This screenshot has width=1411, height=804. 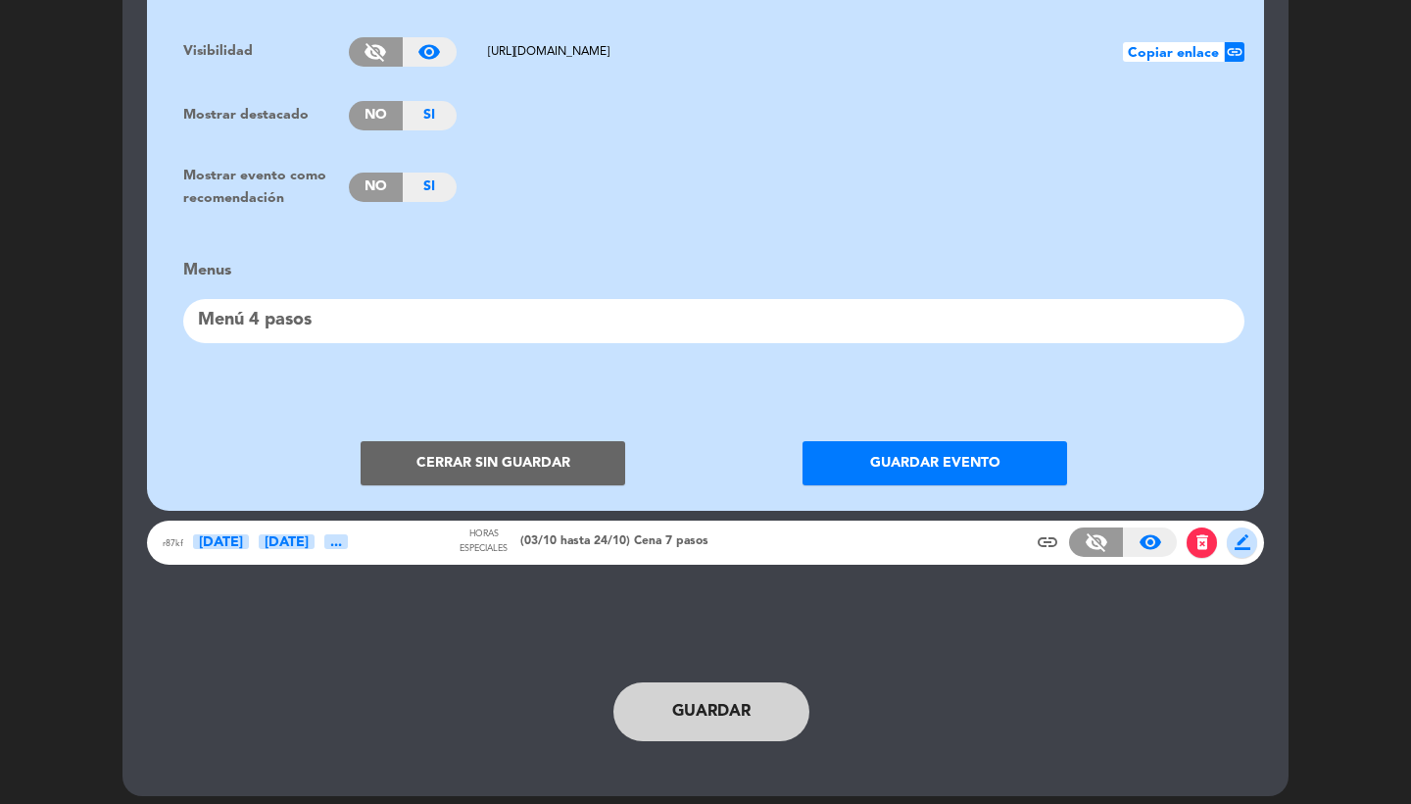 I want to click on div: Menus, so click(x=714, y=271).